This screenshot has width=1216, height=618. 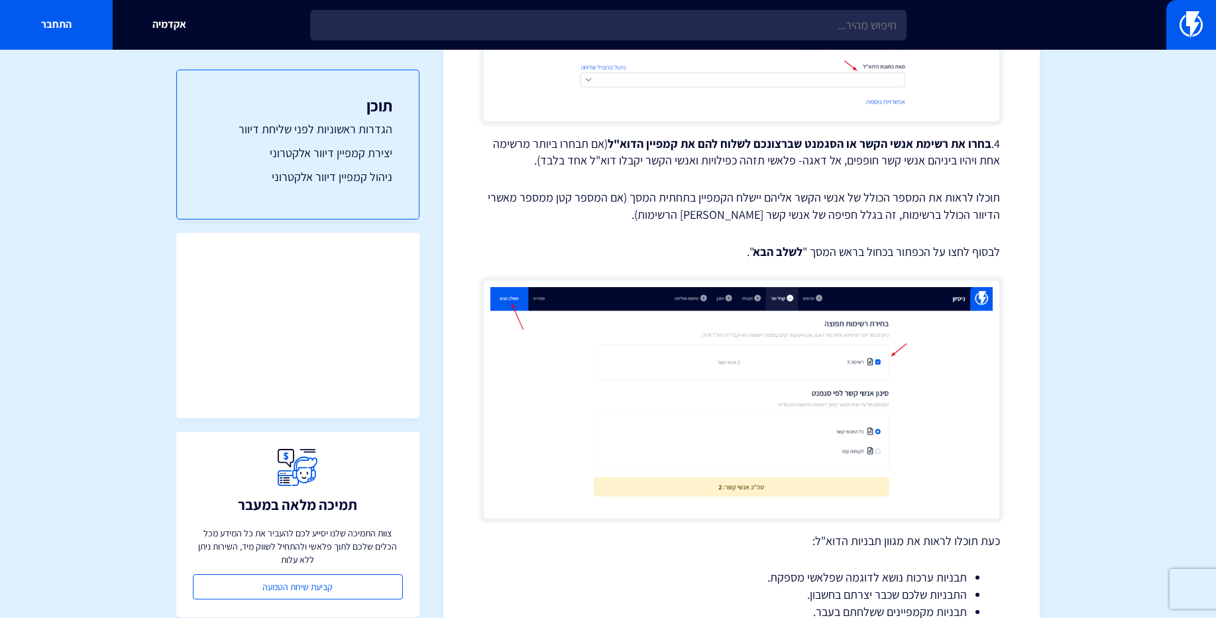 What do you see at coordinates (298, 504) in the screenshot?
I see `h3: תמיכה מלאה במעבר` at bounding box center [298, 504].